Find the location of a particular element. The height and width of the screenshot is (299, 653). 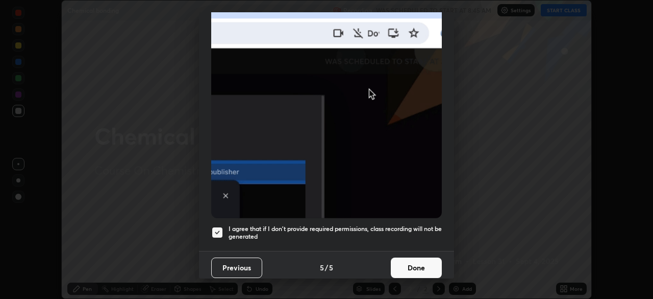

button: Done is located at coordinates (416, 267).